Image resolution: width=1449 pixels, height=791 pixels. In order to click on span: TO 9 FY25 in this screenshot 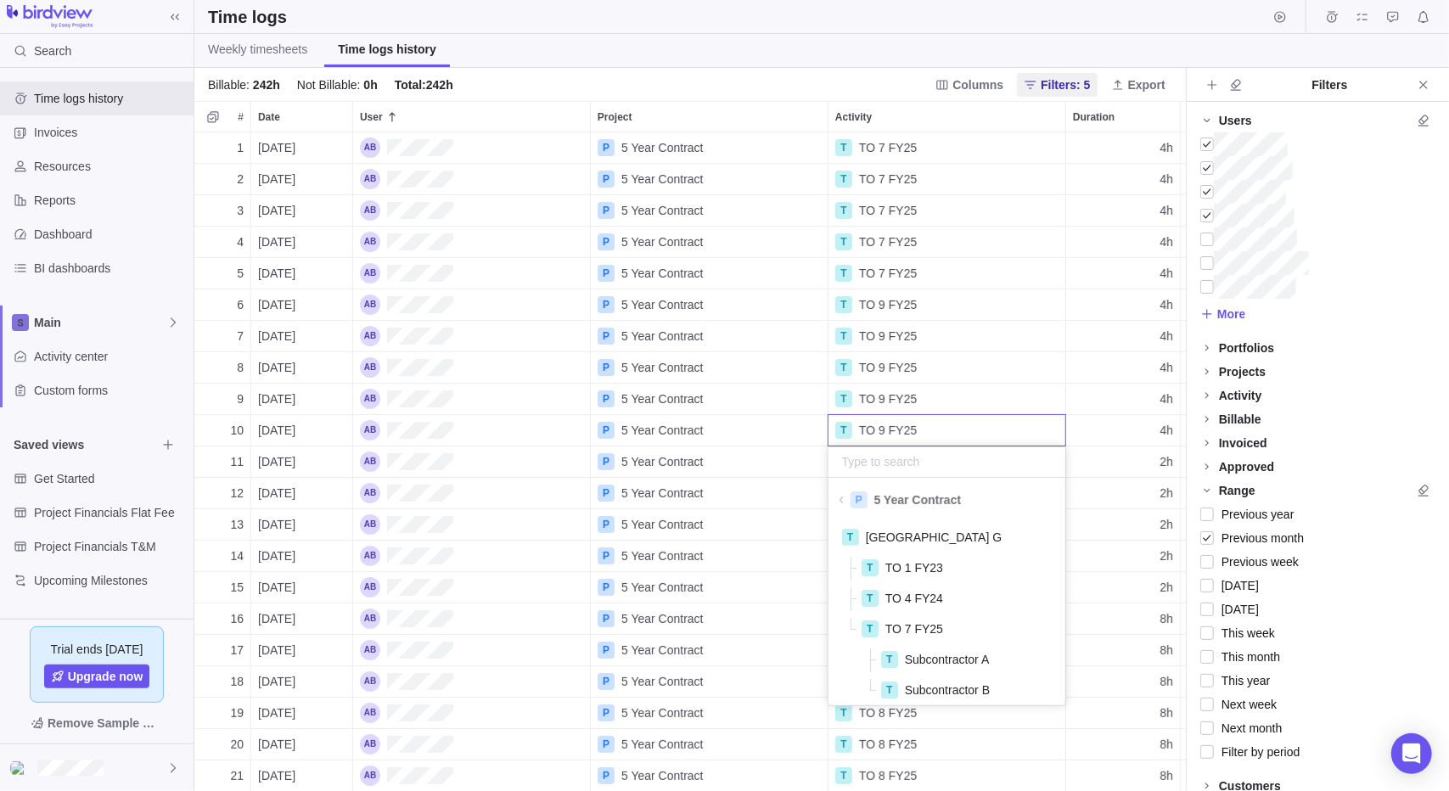, I will do `click(888, 430)`.